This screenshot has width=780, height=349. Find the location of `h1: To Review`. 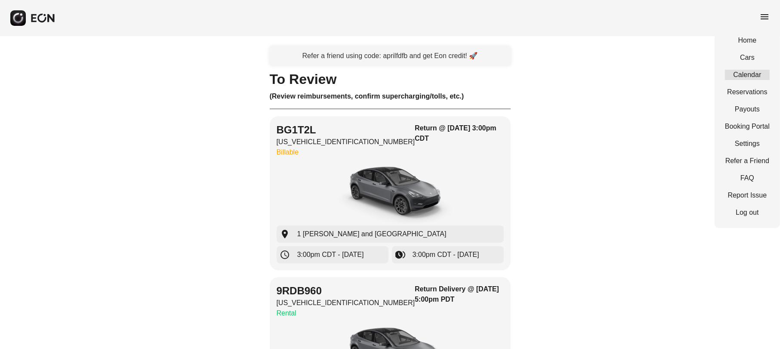

h1: To Review is located at coordinates (390, 79).